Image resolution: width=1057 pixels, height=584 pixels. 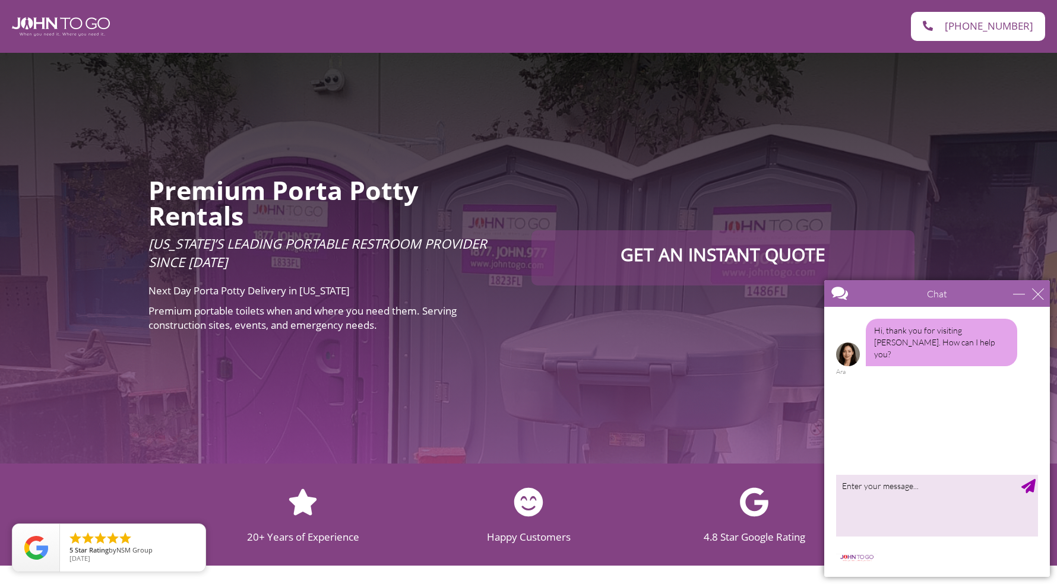 I want to click on textarea: type your message, so click(x=120, y=232).